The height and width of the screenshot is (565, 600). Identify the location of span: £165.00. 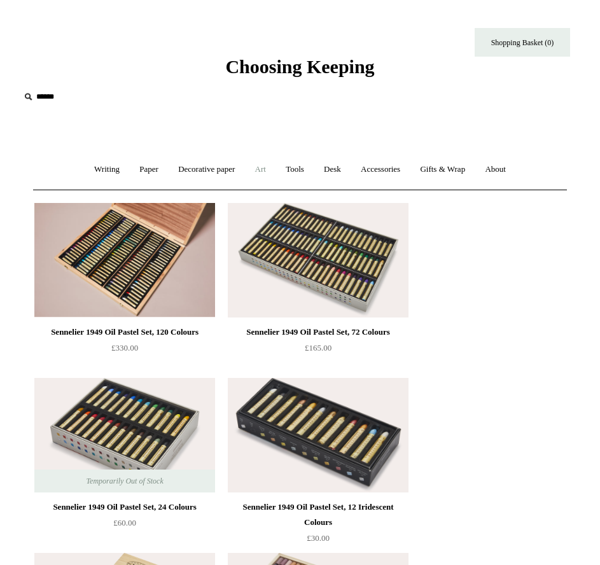
(318, 347).